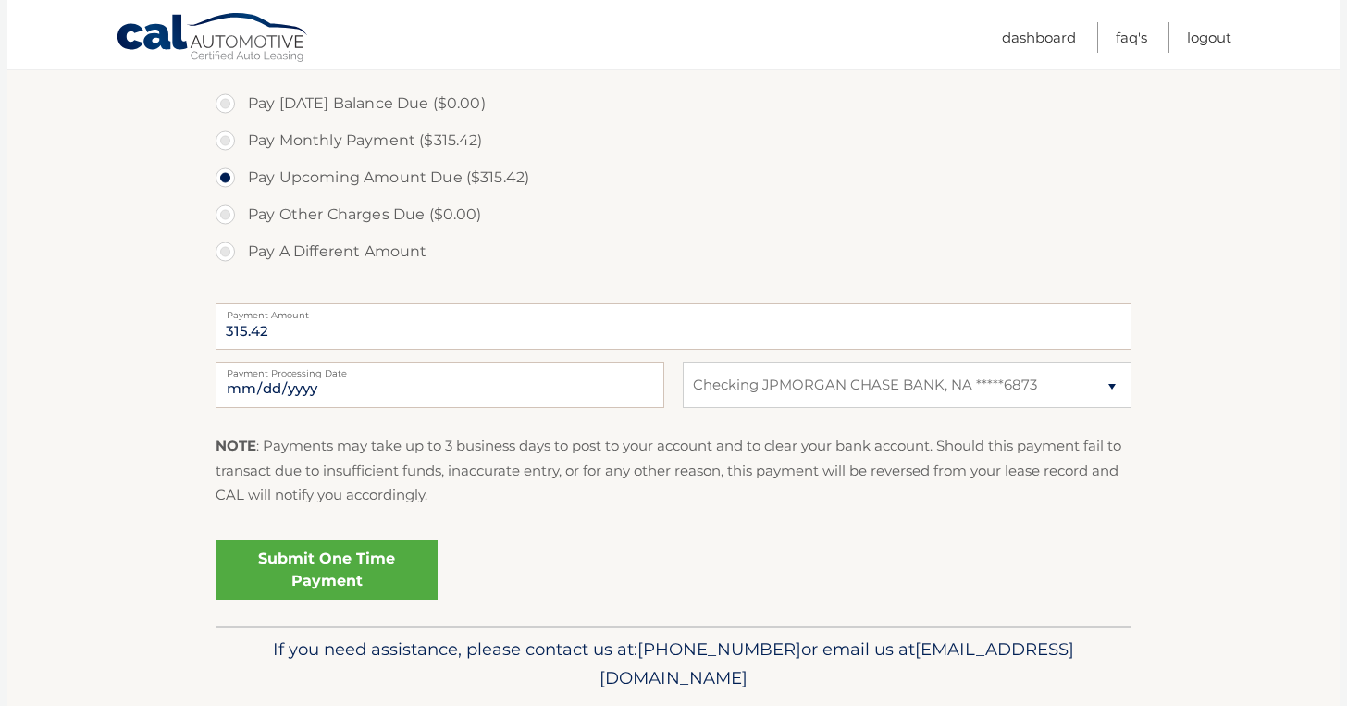  I want to click on a: Submit One Time Payment, so click(327, 570).